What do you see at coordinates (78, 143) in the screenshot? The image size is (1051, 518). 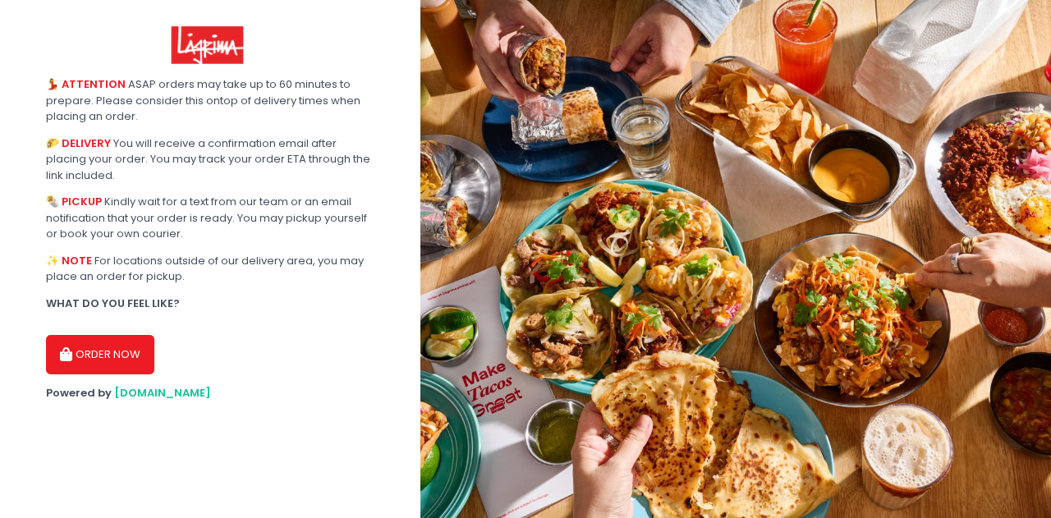 I see `b: 🌮 DELIVERY` at bounding box center [78, 143].